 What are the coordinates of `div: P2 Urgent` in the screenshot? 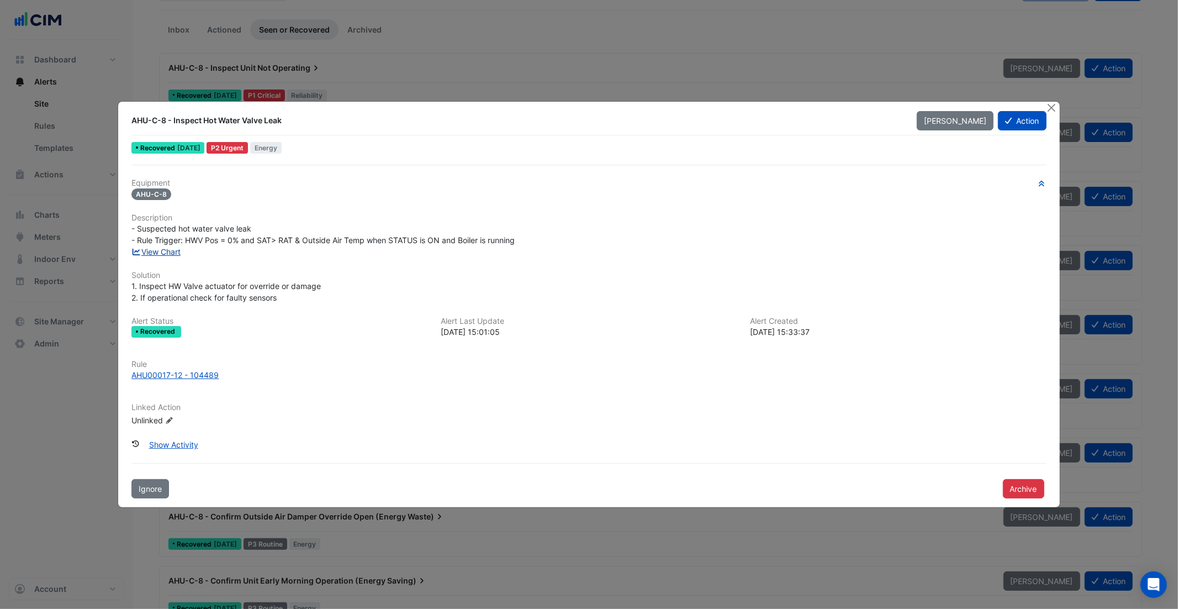 It's located at (227, 147).